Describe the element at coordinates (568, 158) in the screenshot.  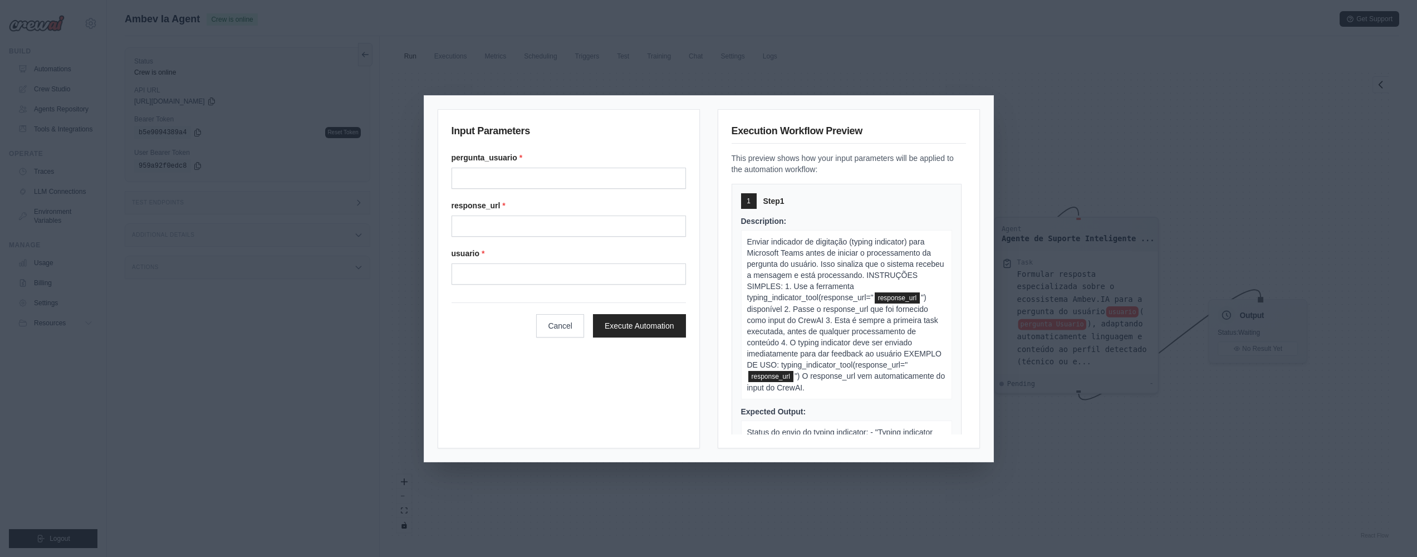
I see `label: pergunta_usuario` at that location.